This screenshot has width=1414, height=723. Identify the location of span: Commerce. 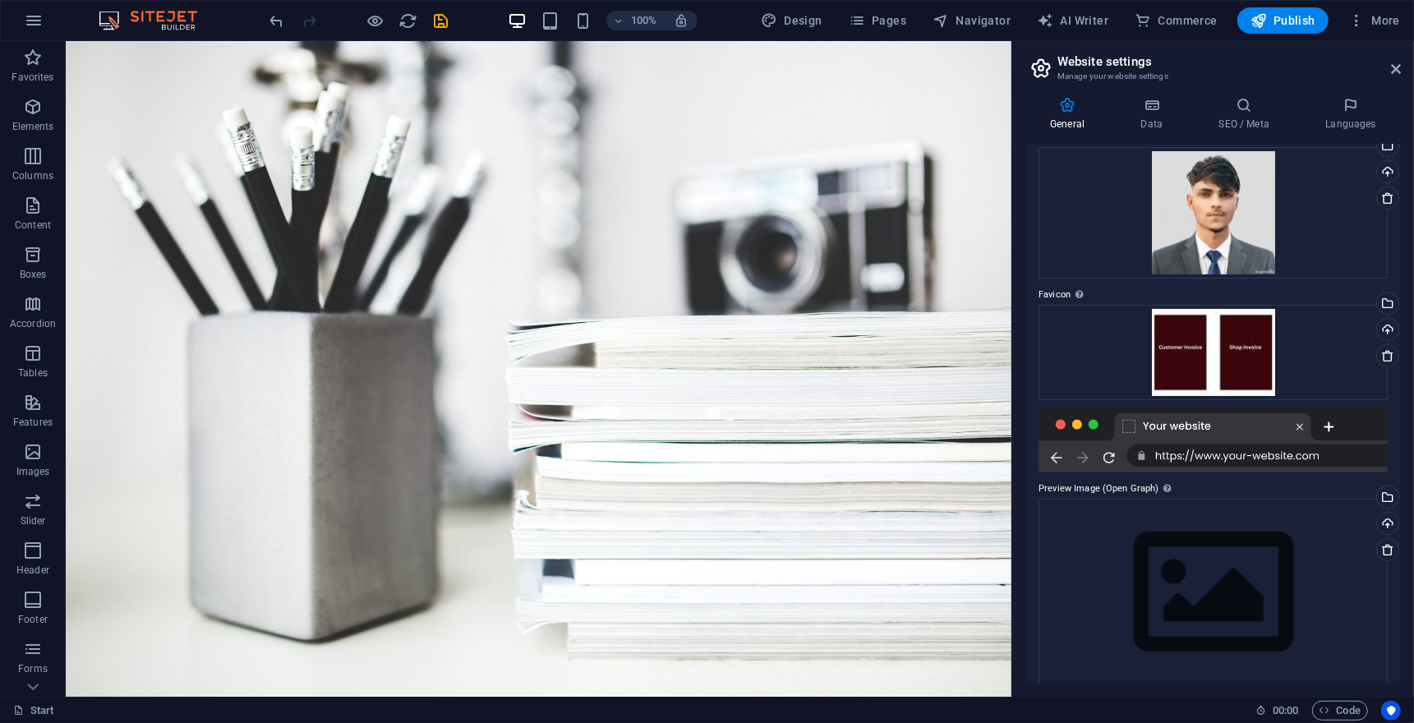
(1176, 21).